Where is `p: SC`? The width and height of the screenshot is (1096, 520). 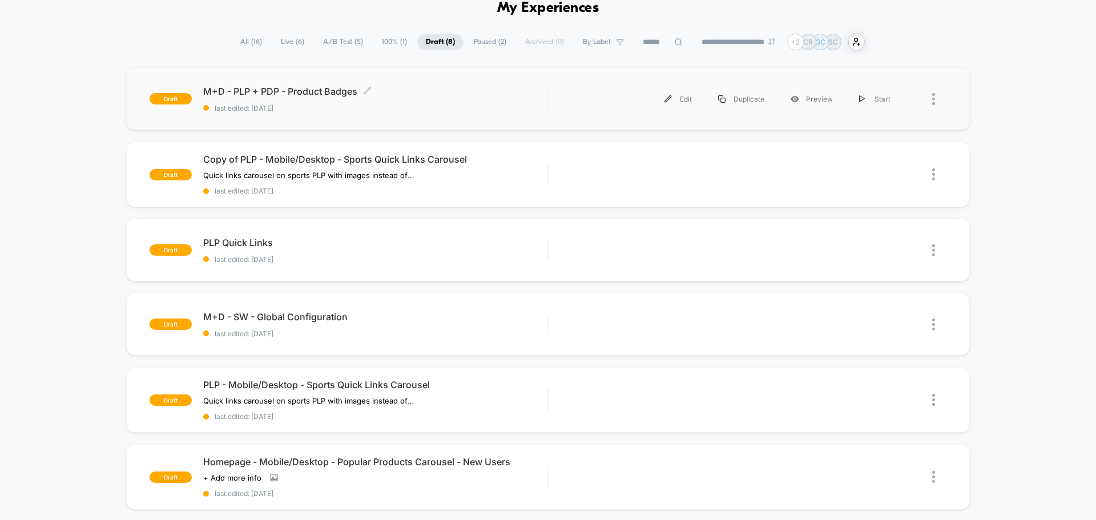
p: SC is located at coordinates (833, 42).